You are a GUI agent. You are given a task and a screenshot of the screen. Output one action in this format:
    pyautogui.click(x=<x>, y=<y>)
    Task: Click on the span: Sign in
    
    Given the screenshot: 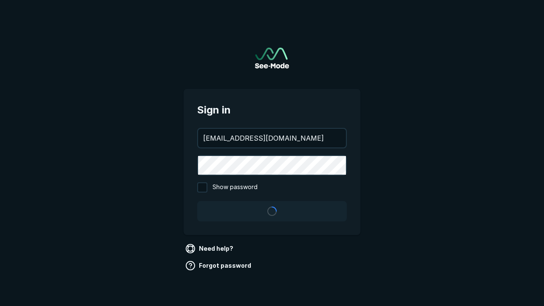 What is the action you would take?
    pyautogui.click(x=272, y=110)
    